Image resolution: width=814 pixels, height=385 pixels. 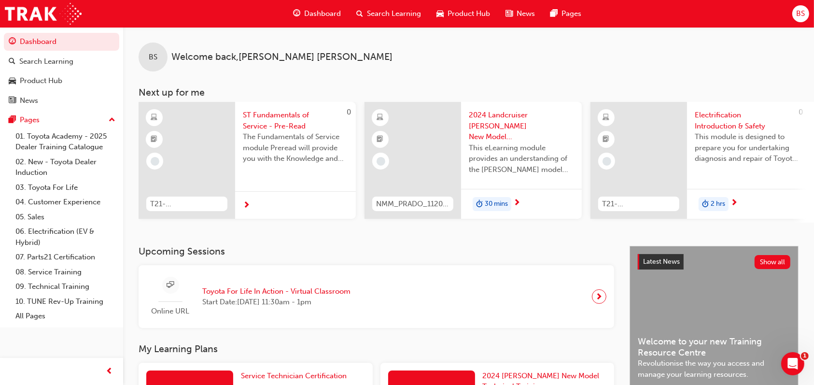 I want to click on span: sessionType_ONLINE_URL-icon, so click(x=170, y=285).